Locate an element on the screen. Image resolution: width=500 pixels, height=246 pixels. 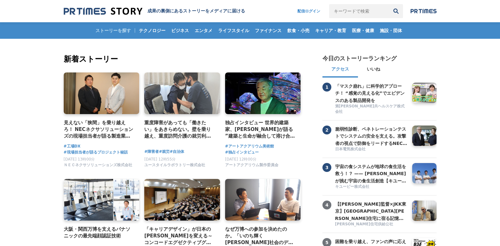
a: 見えない「狭間」を乗り越えろ！ NECネクサソリューションズの現場担当者が語る製造業のDX成功の秘訣 is located at coordinates (99, 129).